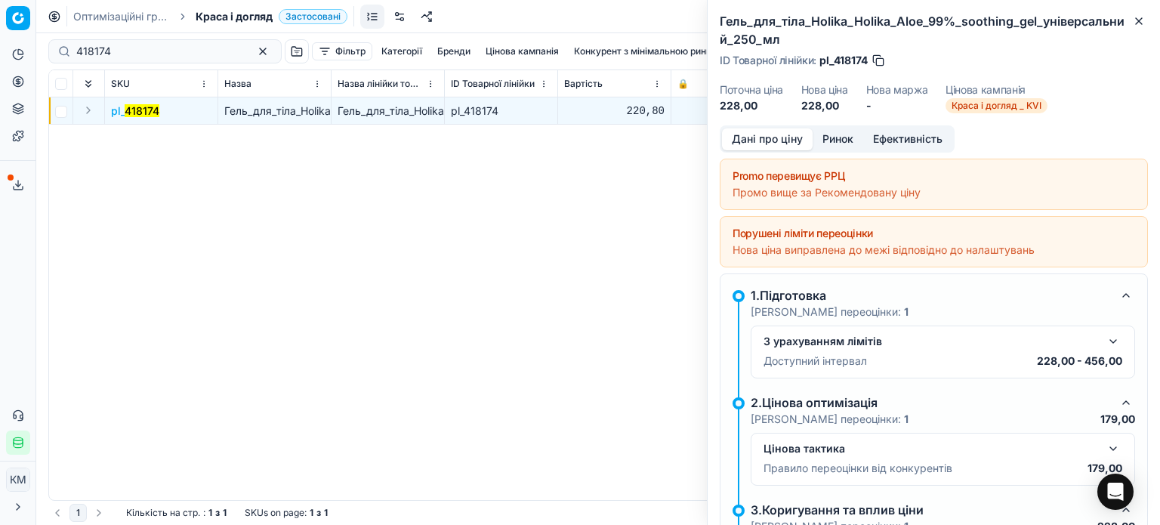  Describe the element at coordinates (844, 60) in the screenshot. I see `span: pl_418174` at that location.